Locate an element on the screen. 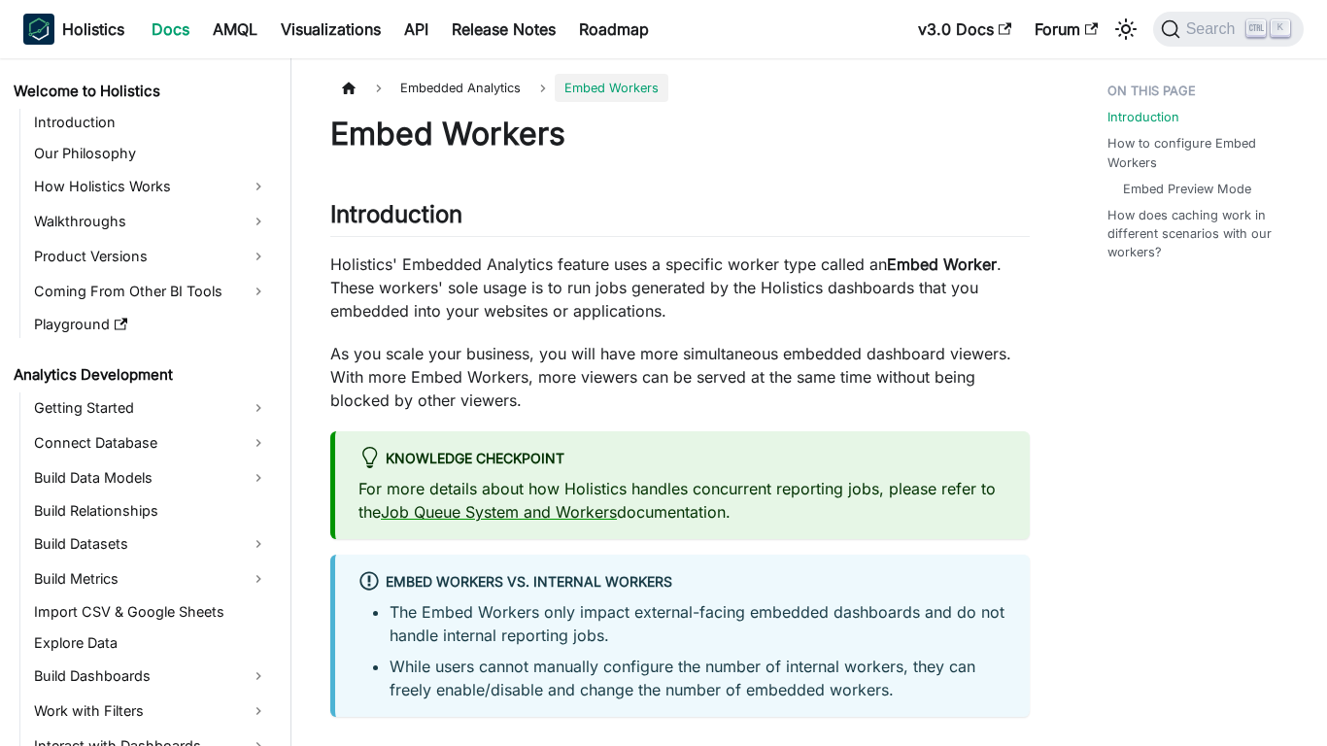 This screenshot has width=1327, height=746. span: Embedded Analytics is located at coordinates (460, 87).